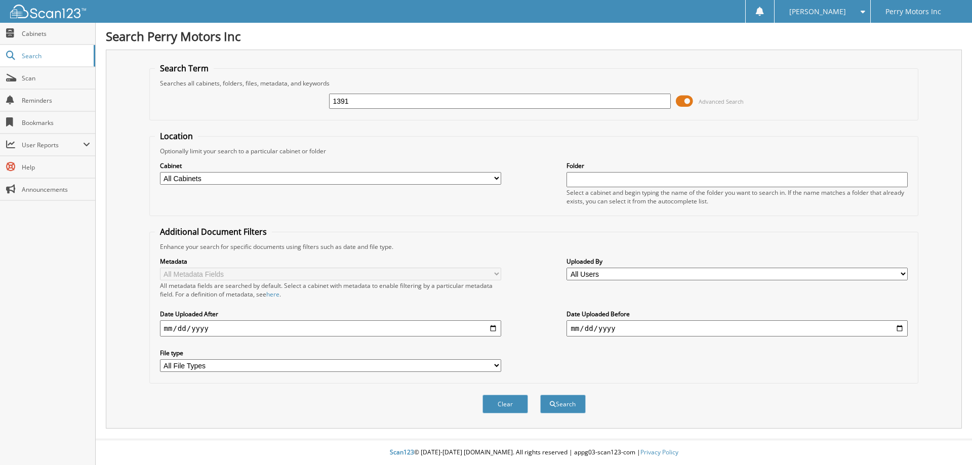 This screenshot has height=465, width=972. Describe the element at coordinates (213, 232) in the screenshot. I see `legend: Additional Document Filters` at that location.